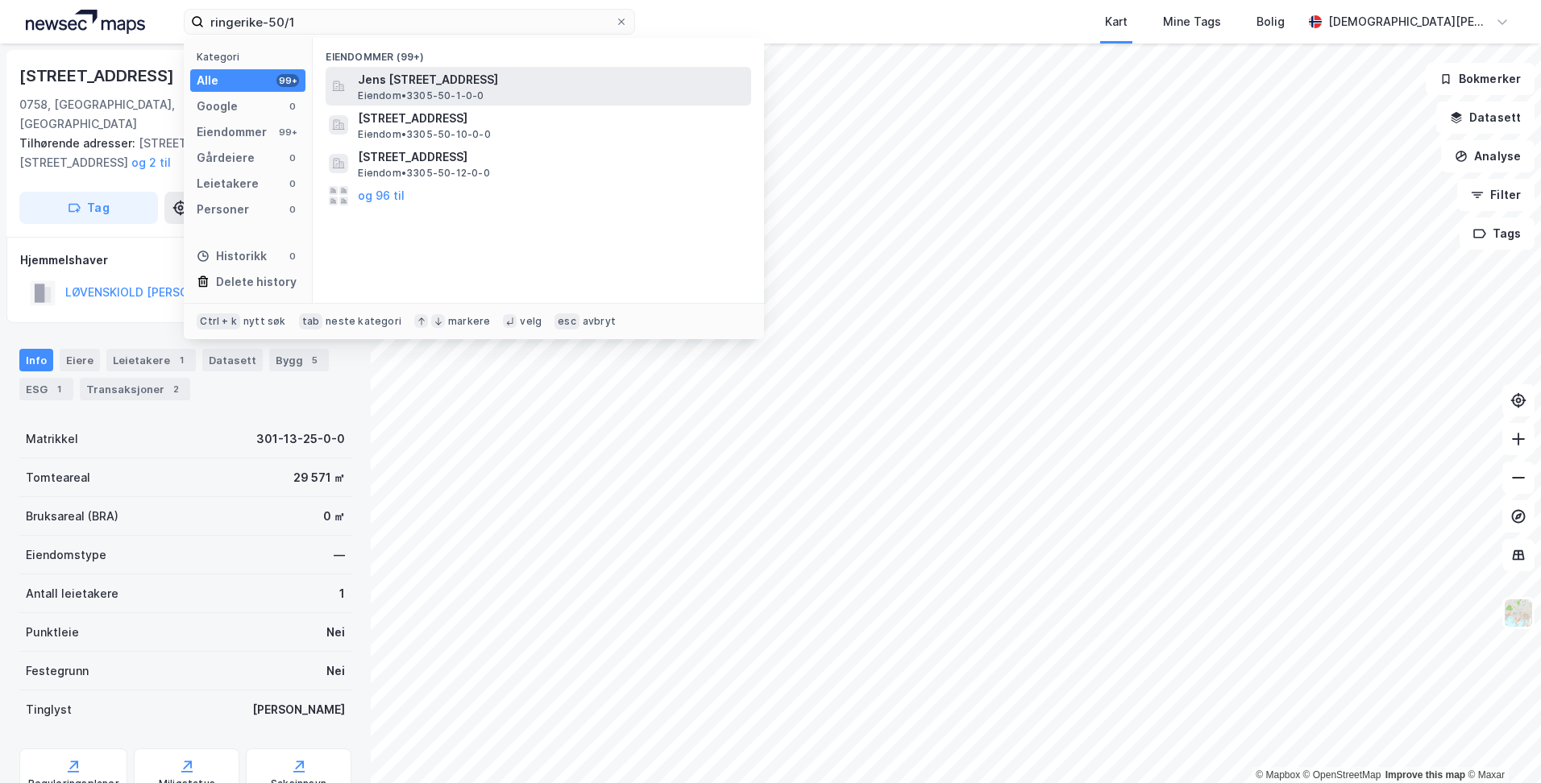 This screenshot has width=1541, height=783. Describe the element at coordinates (185, 260) in the screenshot. I see `div: Hjemmelshaver` at that location.